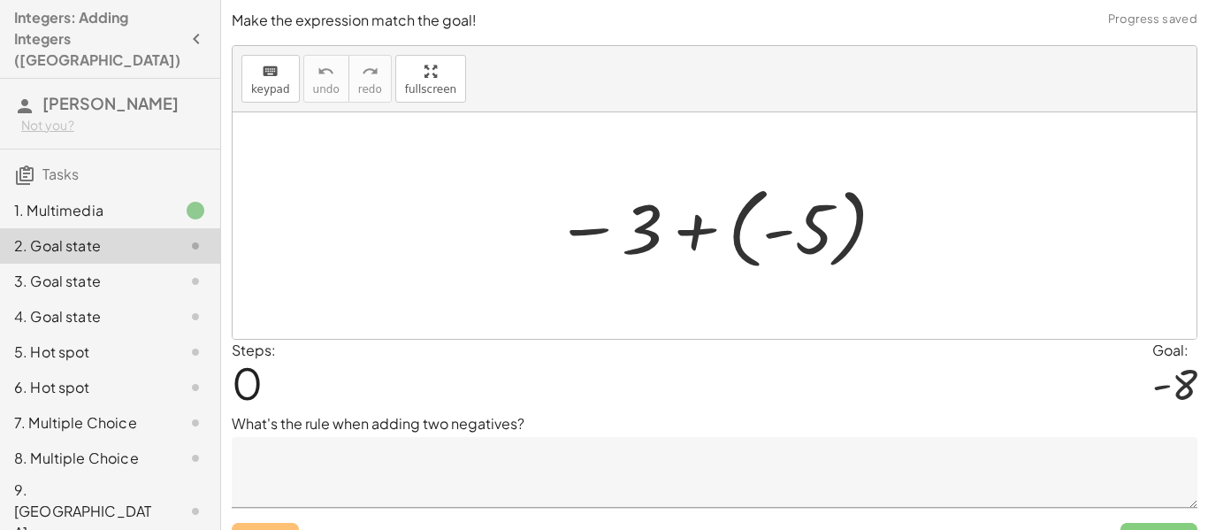 The width and height of the screenshot is (1208, 530). I want to click on div: 5. Hot spot, so click(85, 352).